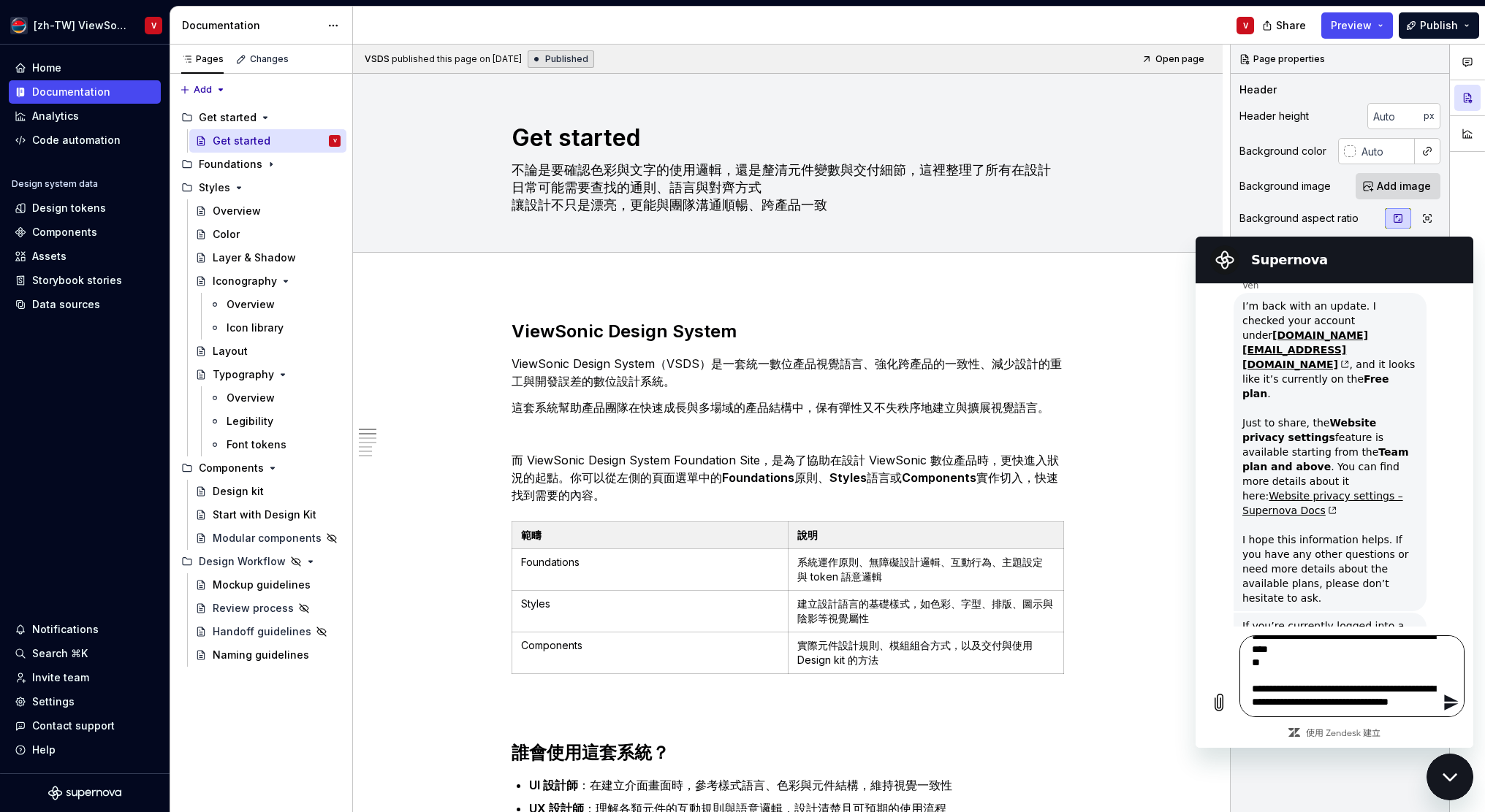 The width and height of the screenshot is (1485, 812). What do you see at coordinates (1284, 26) in the screenshot?
I see `button: Share` at bounding box center [1284, 26].